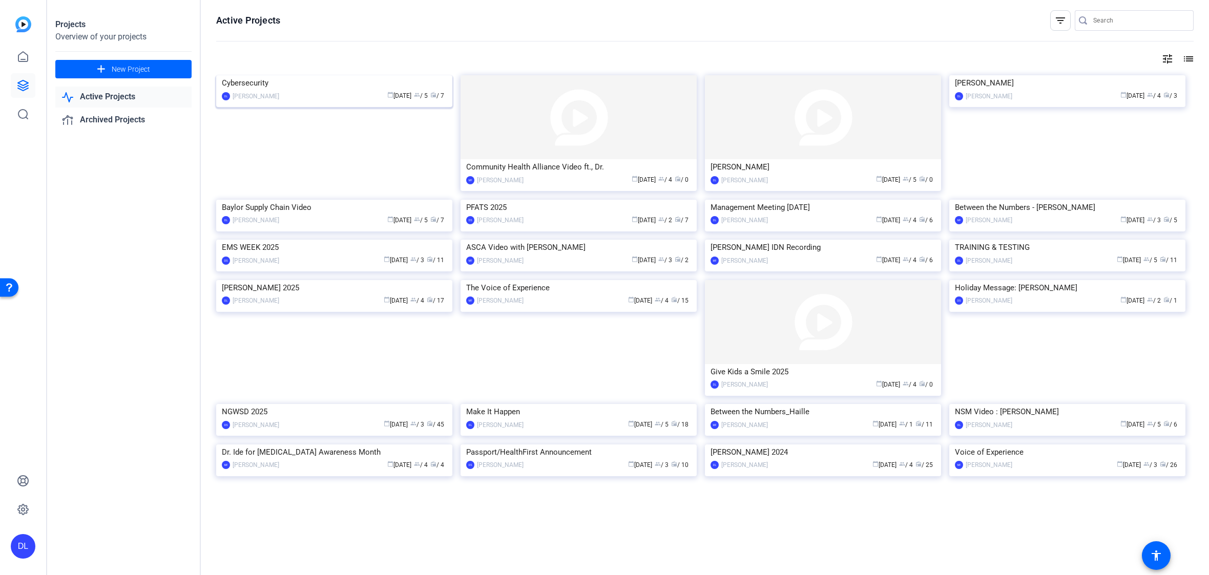 The image size is (1209, 575). What do you see at coordinates (1187, 59) in the screenshot?
I see `mat-icon: list` at bounding box center [1187, 59].